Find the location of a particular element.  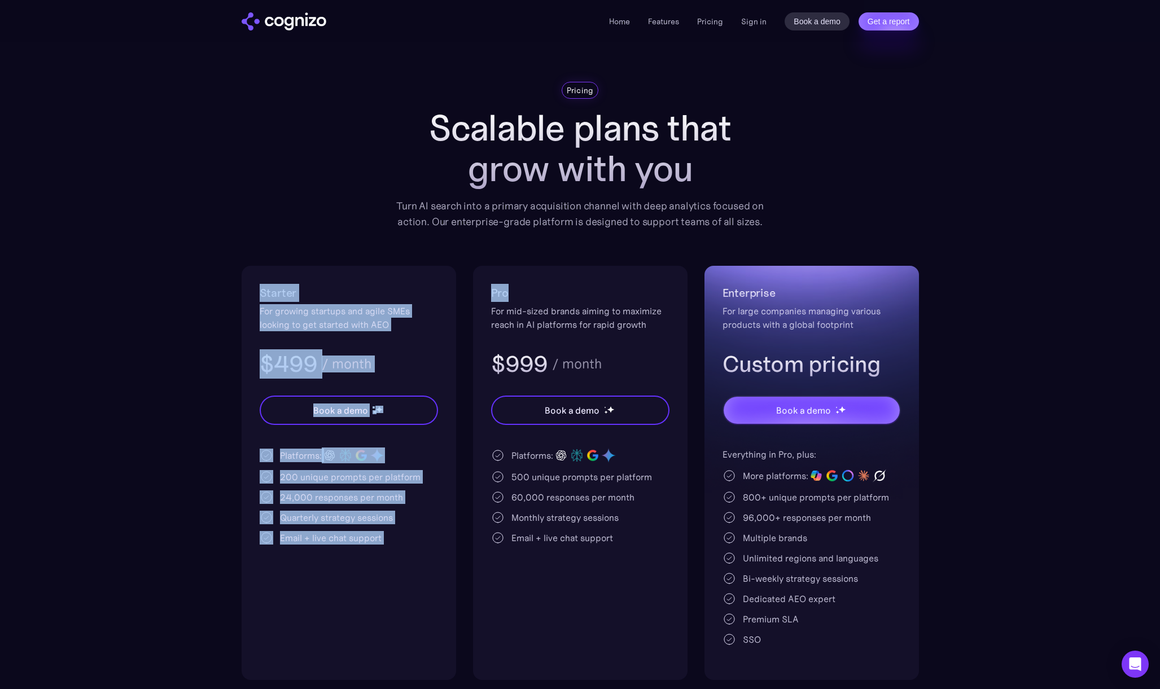

h3: $499 is located at coordinates (289, 364).